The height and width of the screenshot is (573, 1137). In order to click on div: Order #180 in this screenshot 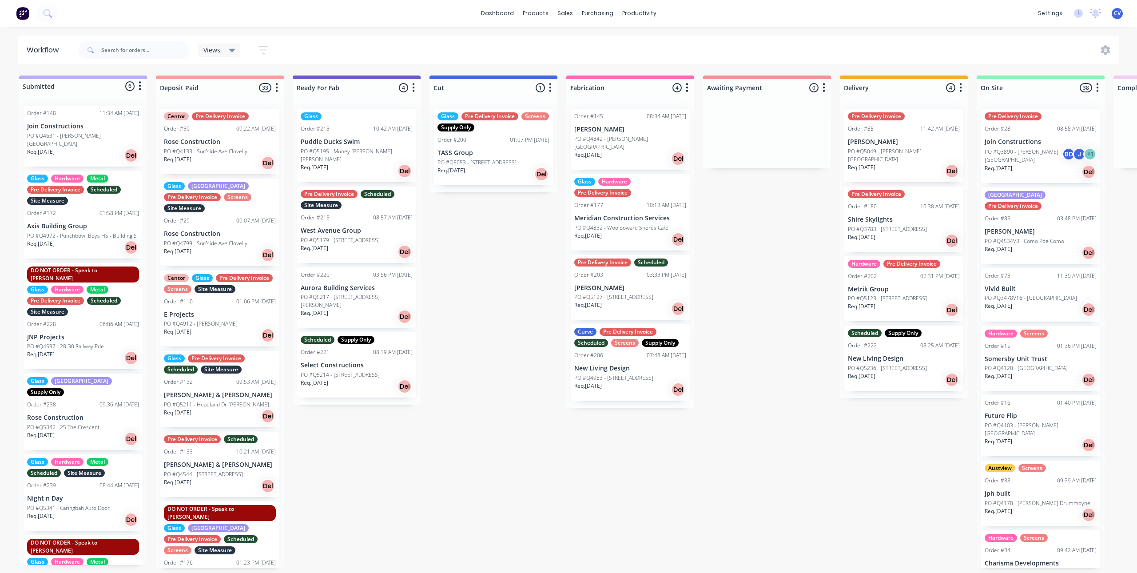, I will do `click(862, 207)`.